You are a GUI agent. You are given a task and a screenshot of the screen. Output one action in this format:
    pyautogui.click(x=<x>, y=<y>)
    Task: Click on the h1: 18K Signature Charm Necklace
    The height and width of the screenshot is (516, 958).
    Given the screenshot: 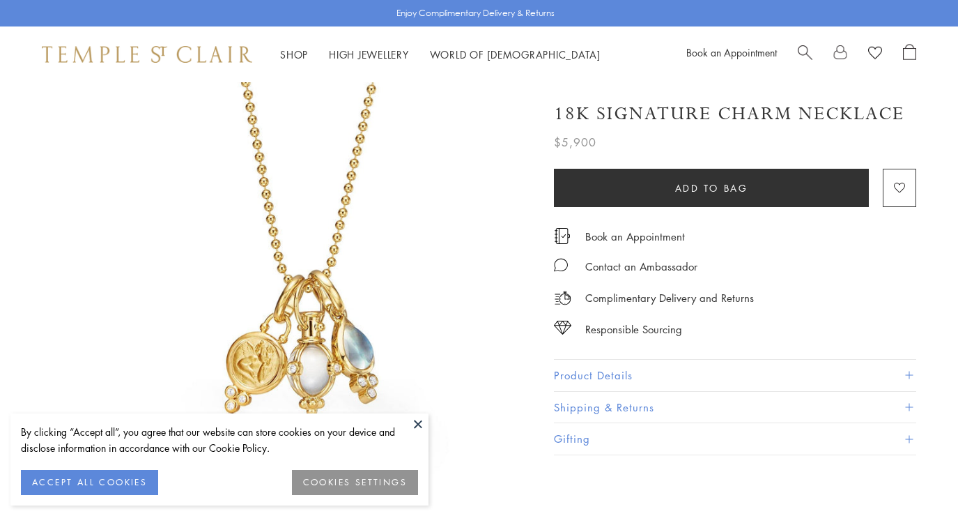 What is the action you would take?
    pyautogui.click(x=729, y=114)
    